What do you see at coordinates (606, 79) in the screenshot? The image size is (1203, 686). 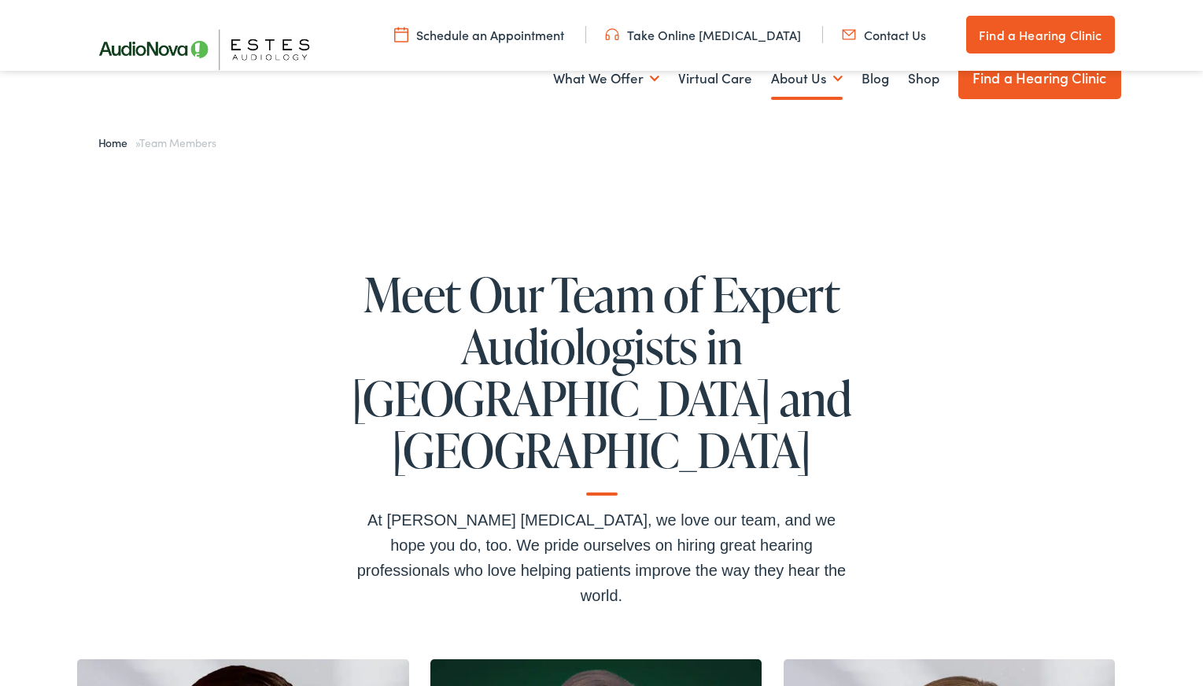 I see `a: What We Offer` at bounding box center [606, 79].